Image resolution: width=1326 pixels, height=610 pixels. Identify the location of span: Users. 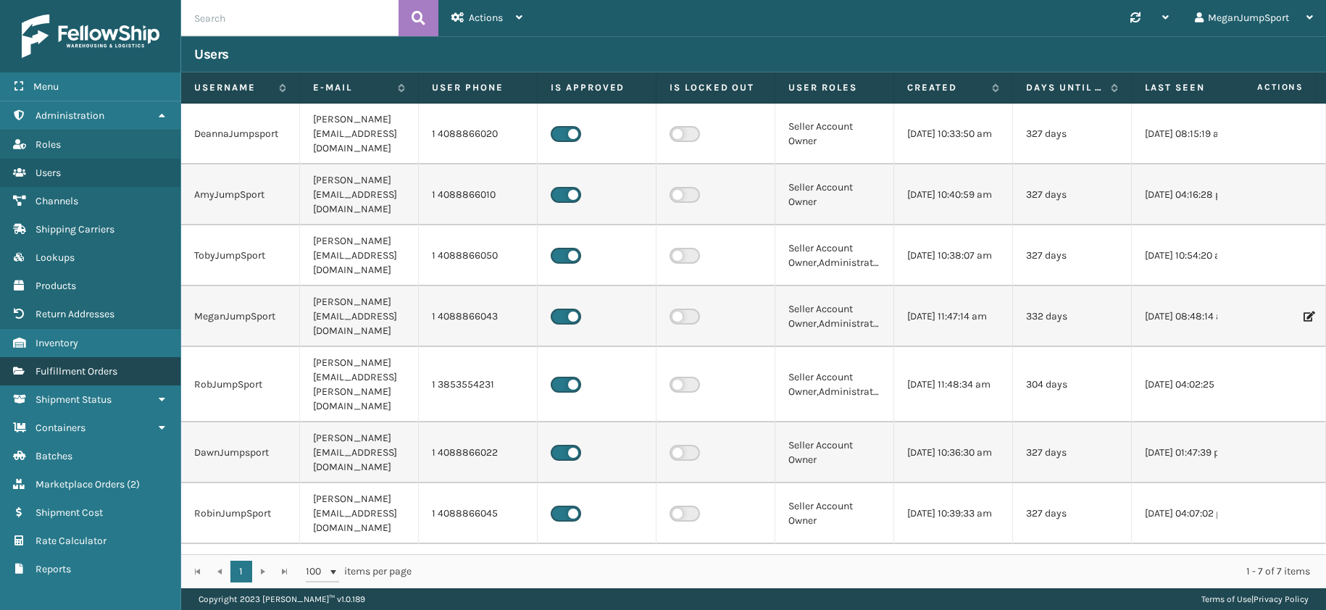
(48, 172).